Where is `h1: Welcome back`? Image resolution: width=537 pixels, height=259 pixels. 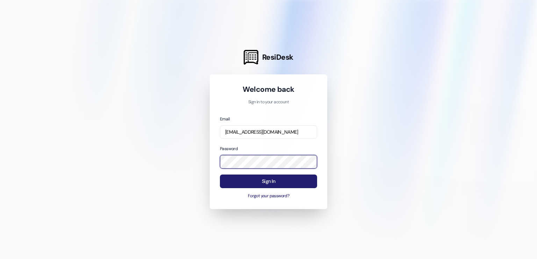 h1: Welcome back is located at coordinates (268, 89).